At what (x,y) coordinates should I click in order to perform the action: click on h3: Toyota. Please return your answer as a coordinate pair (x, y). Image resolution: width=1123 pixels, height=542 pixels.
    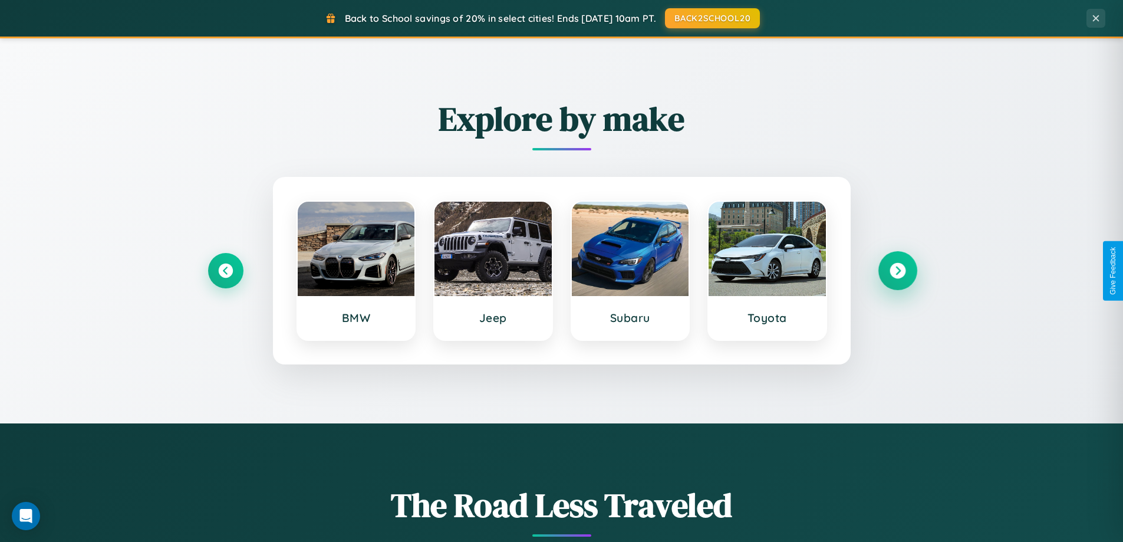
    Looking at the image, I should click on (767, 318).